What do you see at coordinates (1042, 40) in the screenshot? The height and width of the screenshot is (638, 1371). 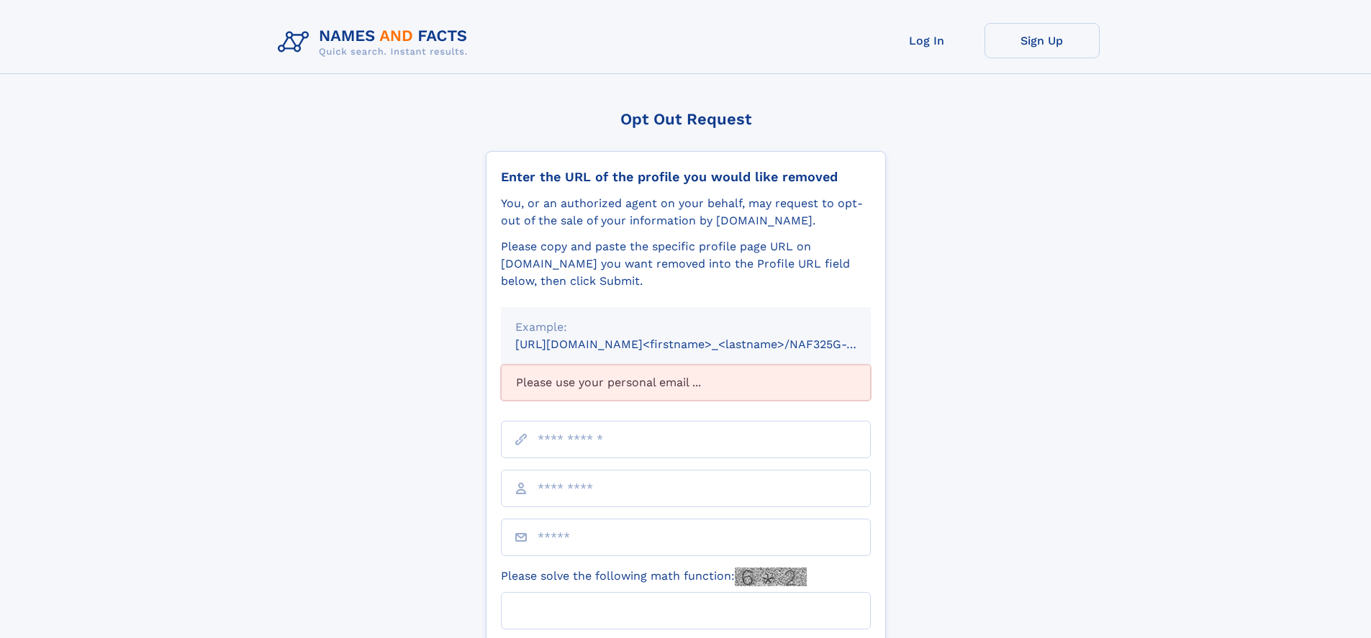 I see `a: Sign Up` at bounding box center [1042, 40].